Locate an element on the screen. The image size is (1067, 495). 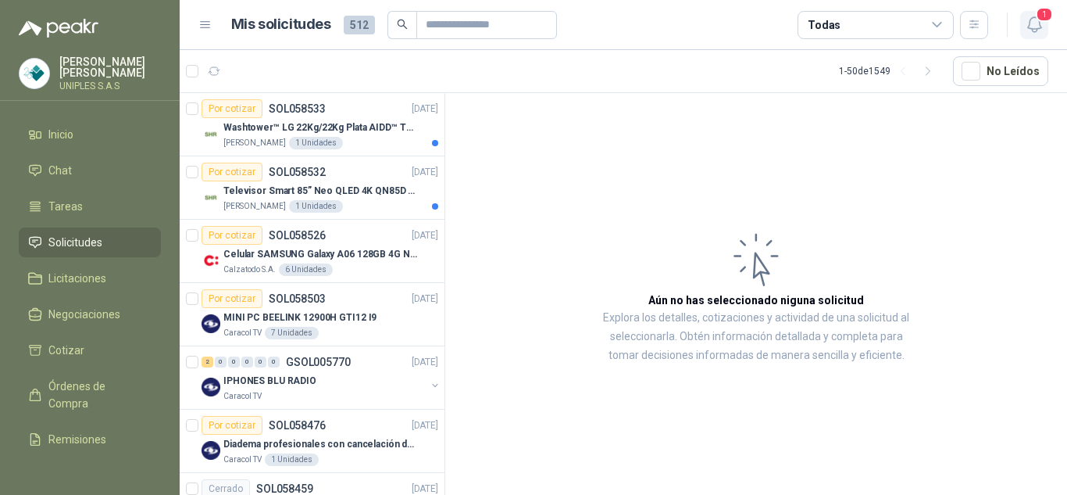
span: Inicio is located at coordinates (61, 134).